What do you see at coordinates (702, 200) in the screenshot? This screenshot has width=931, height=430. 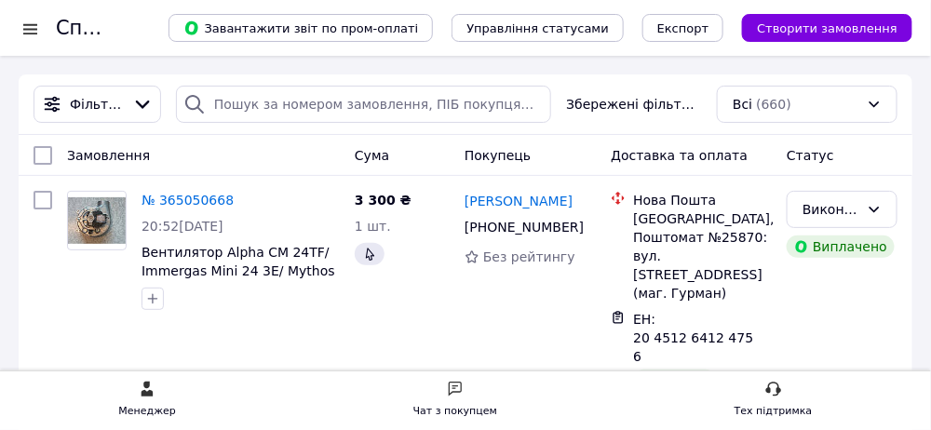 I see `div: Нова Пошта` at bounding box center [702, 200].